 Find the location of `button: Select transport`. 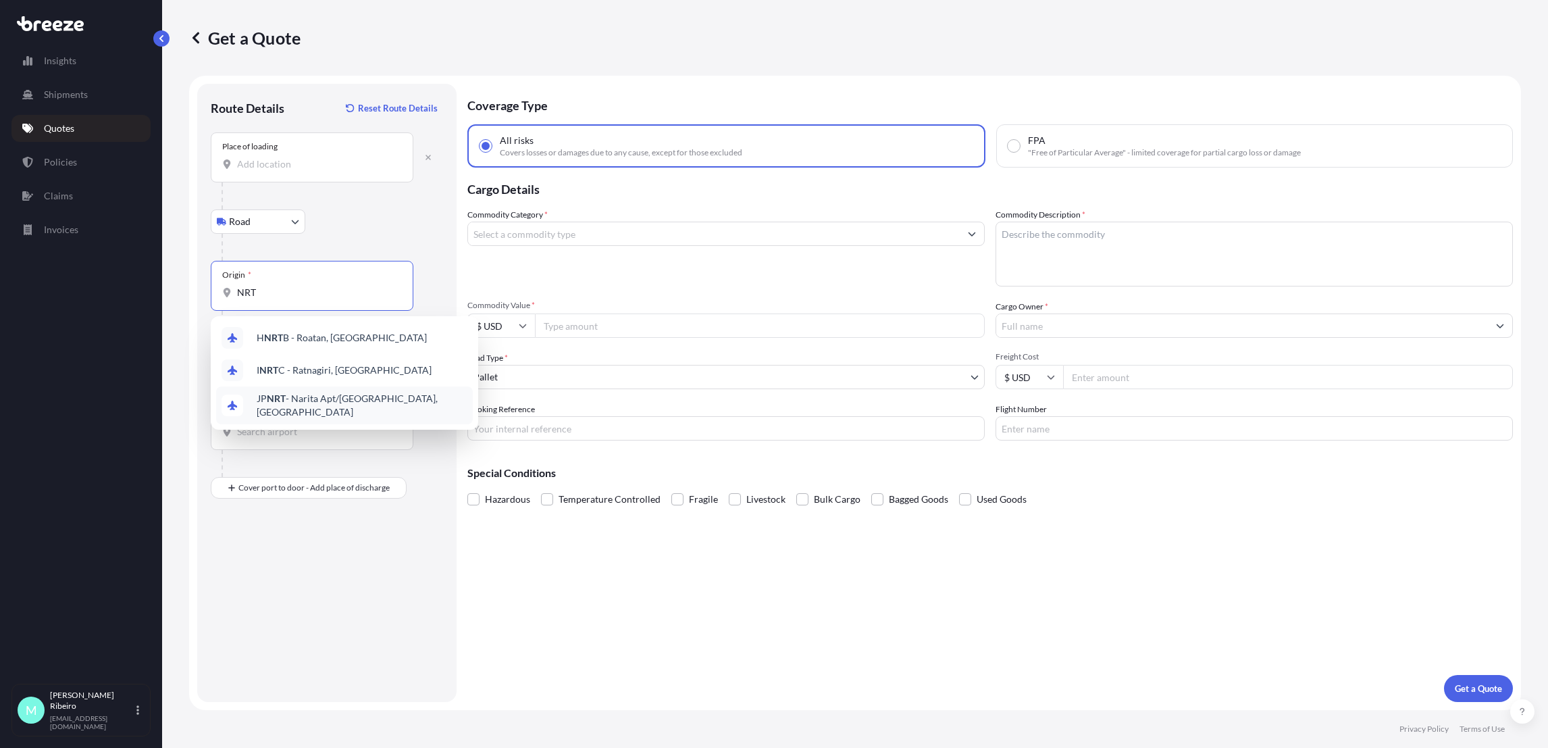

button: Select transport is located at coordinates (258, 222).